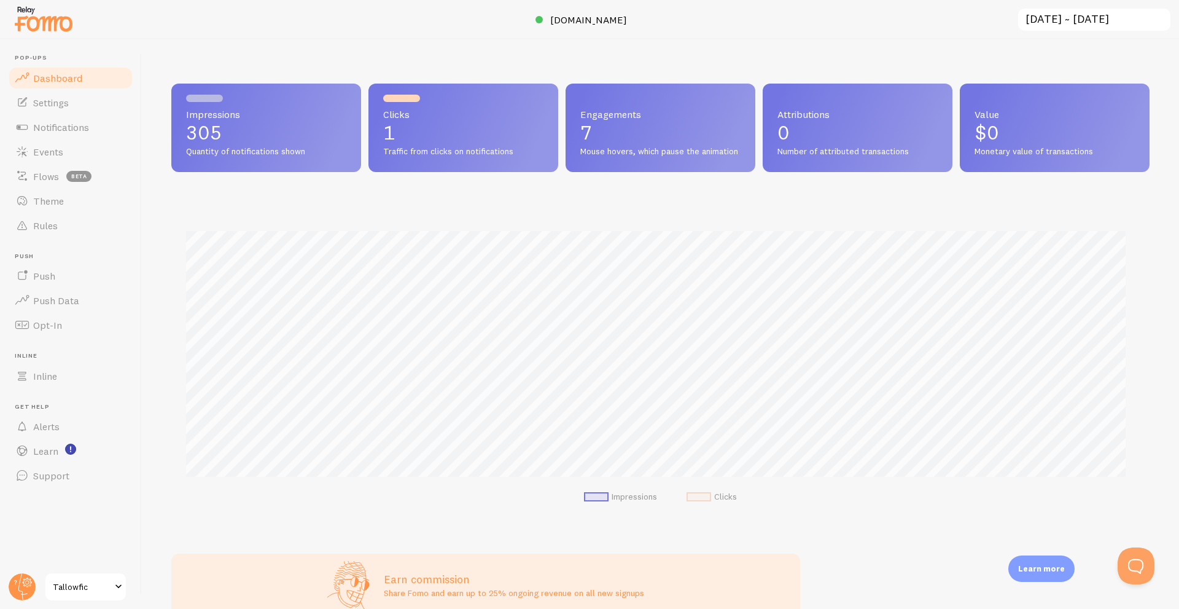 The height and width of the screenshot is (609, 1179). Describe the element at coordinates (266, 133) in the screenshot. I see `p: 305` at that location.